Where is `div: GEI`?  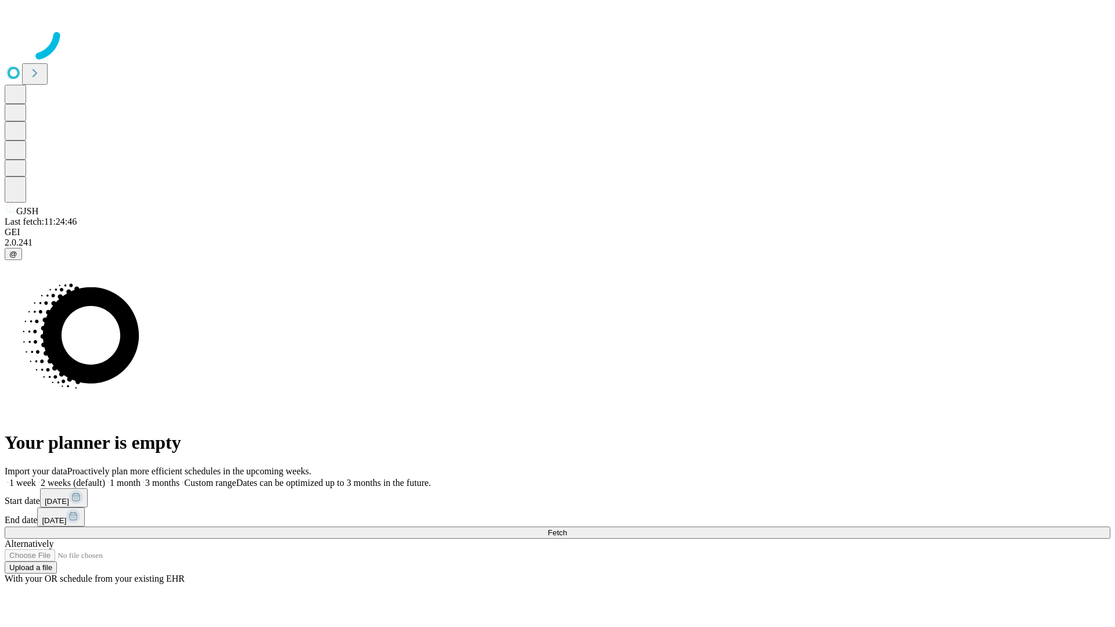
div: GEI is located at coordinates (558, 232).